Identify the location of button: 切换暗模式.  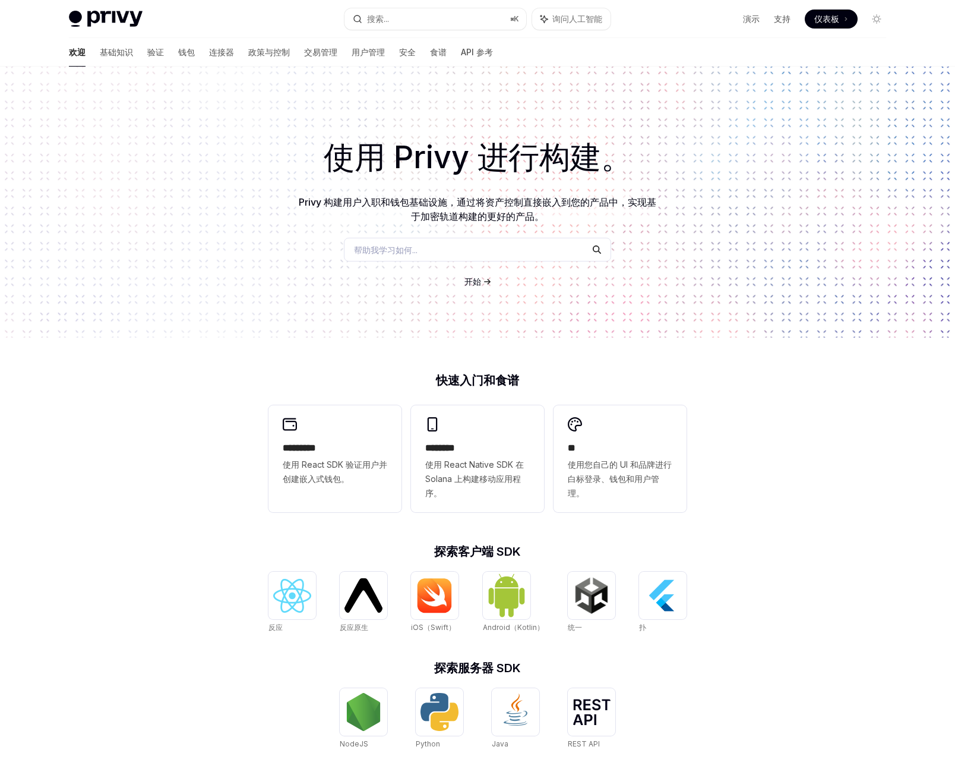
(877, 19).